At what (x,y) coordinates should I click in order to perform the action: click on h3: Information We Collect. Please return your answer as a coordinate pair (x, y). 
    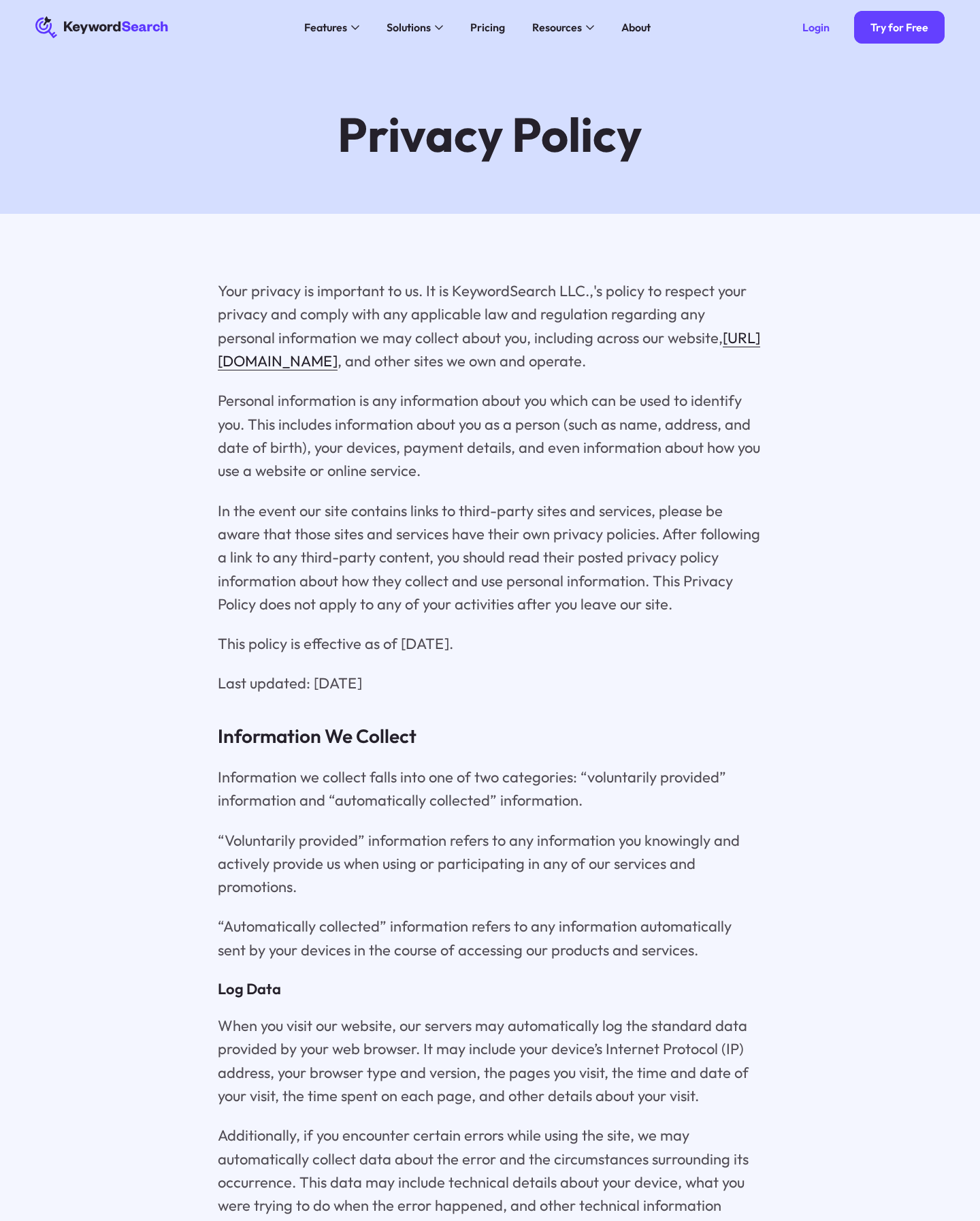
    Looking at the image, I should click on (490, 735).